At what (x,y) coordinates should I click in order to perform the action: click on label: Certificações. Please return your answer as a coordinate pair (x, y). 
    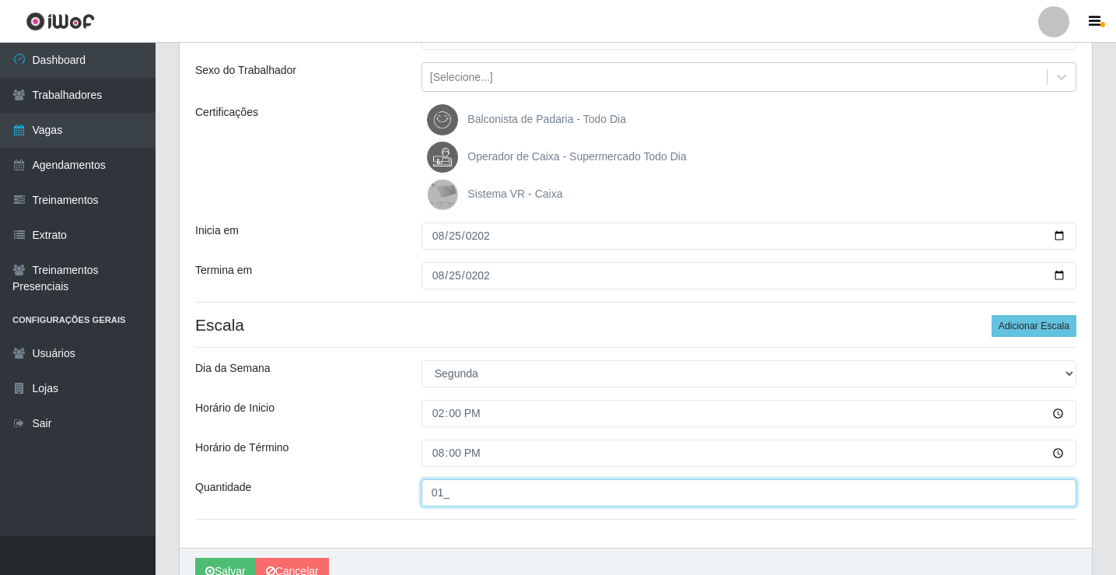
    Looking at the image, I should click on (226, 112).